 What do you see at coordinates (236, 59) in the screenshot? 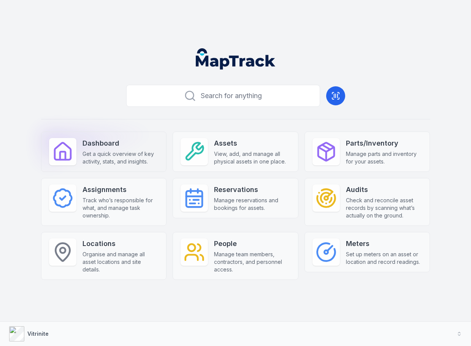
I see `nav: Global` at bounding box center [236, 59].